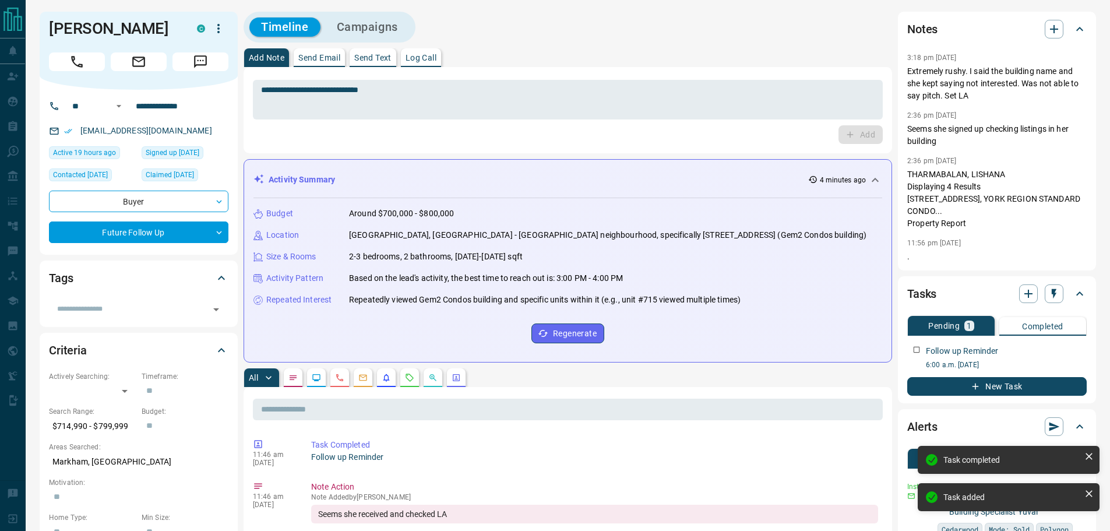 The image size is (1110, 531). I want to click on svg: Email, so click(911, 496).